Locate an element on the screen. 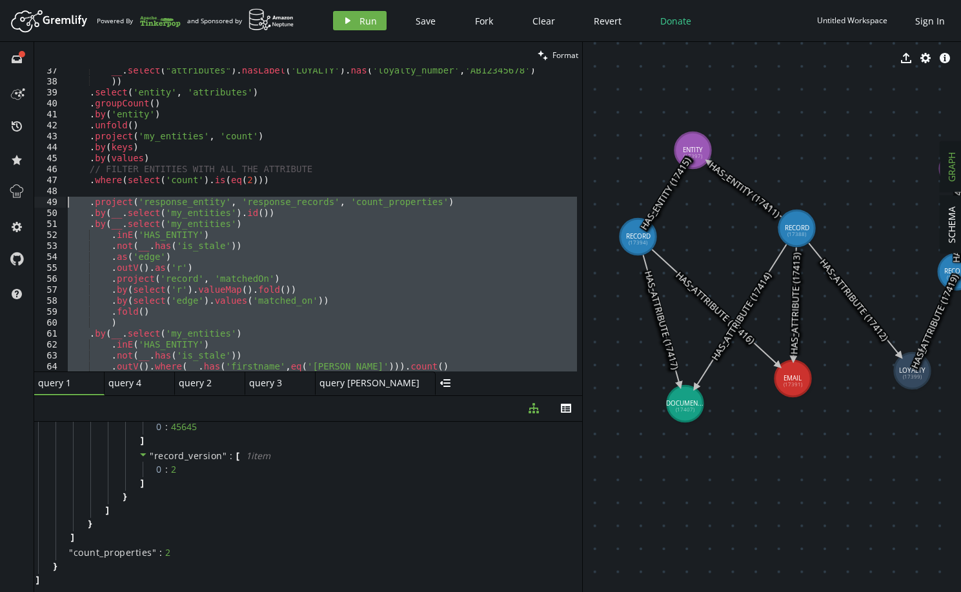  div: 57 is located at coordinates (50, 290).